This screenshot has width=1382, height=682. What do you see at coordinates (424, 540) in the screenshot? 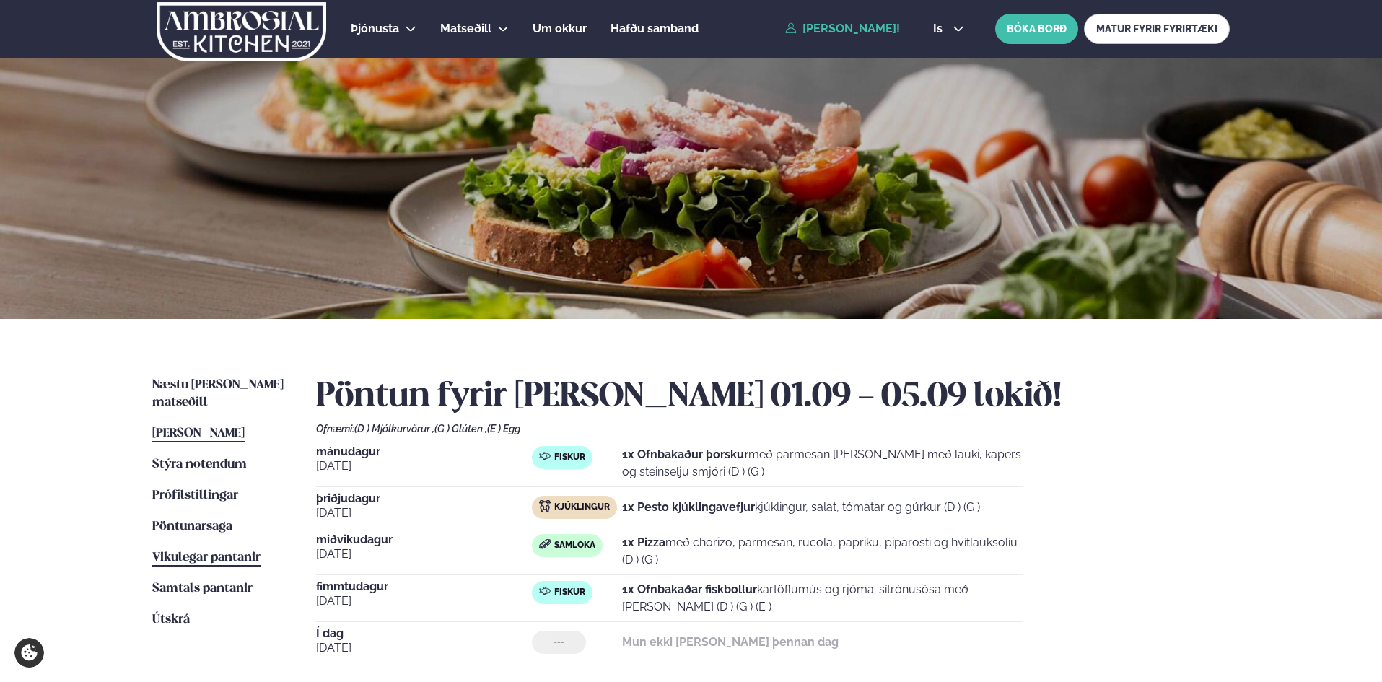
I see `span: miðvikudagur` at bounding box center [424, 540].